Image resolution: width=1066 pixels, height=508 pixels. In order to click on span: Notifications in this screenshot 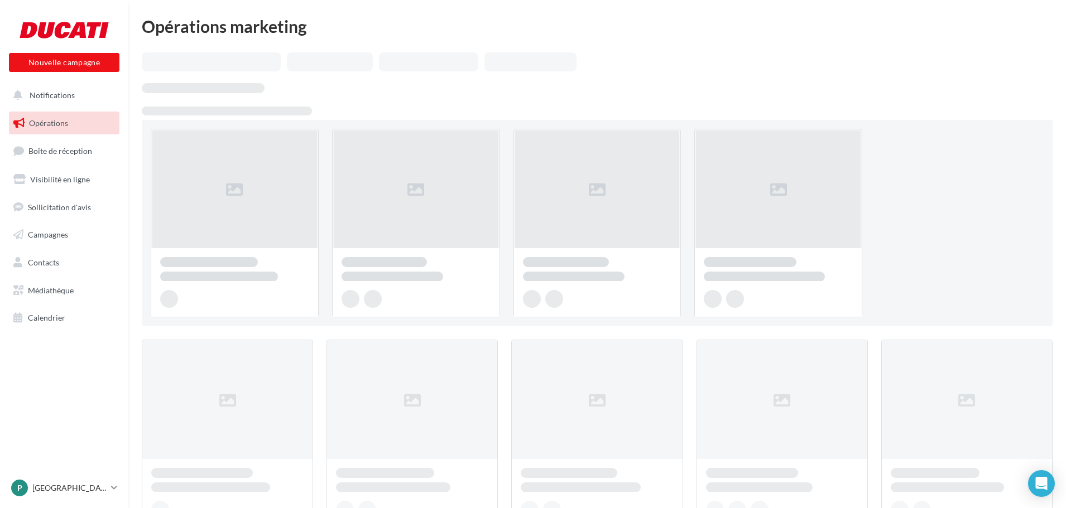, I will do `click(52, 95)`.